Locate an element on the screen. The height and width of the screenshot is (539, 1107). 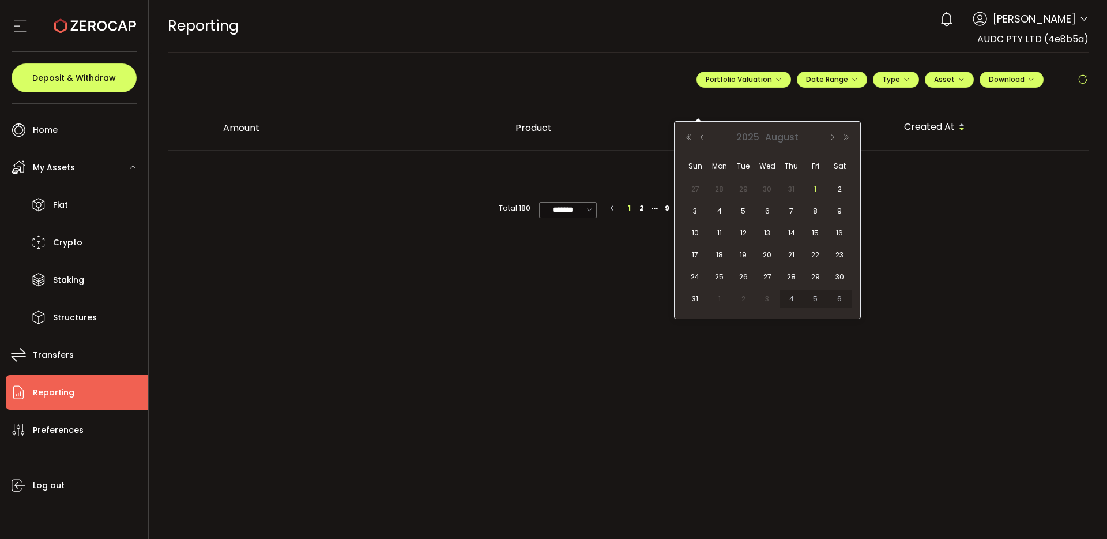
span: Staking is located at coordinates (69, 280).